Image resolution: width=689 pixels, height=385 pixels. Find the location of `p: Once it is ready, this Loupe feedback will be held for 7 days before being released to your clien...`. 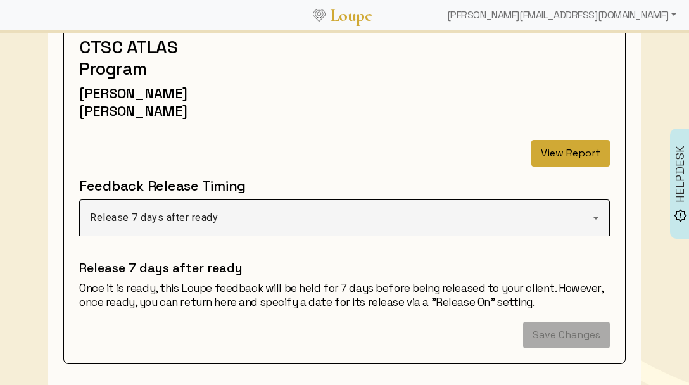

p: Once it is ready, this Loupe feedback will be held for 7 days before being released to your clien... is located at coordinates (345, 295).